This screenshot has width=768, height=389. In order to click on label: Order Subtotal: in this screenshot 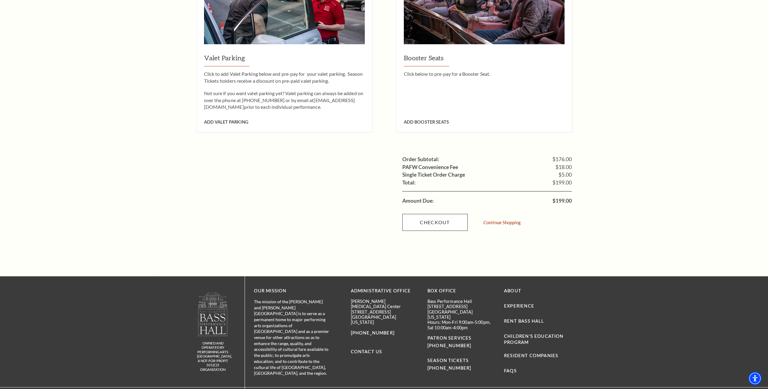, I will do `click(421, 159)`.